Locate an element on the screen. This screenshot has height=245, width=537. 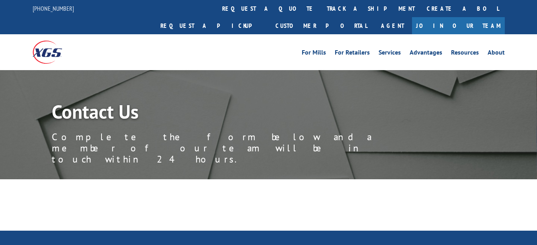
a: Resources is located at coordinates (465, 54).